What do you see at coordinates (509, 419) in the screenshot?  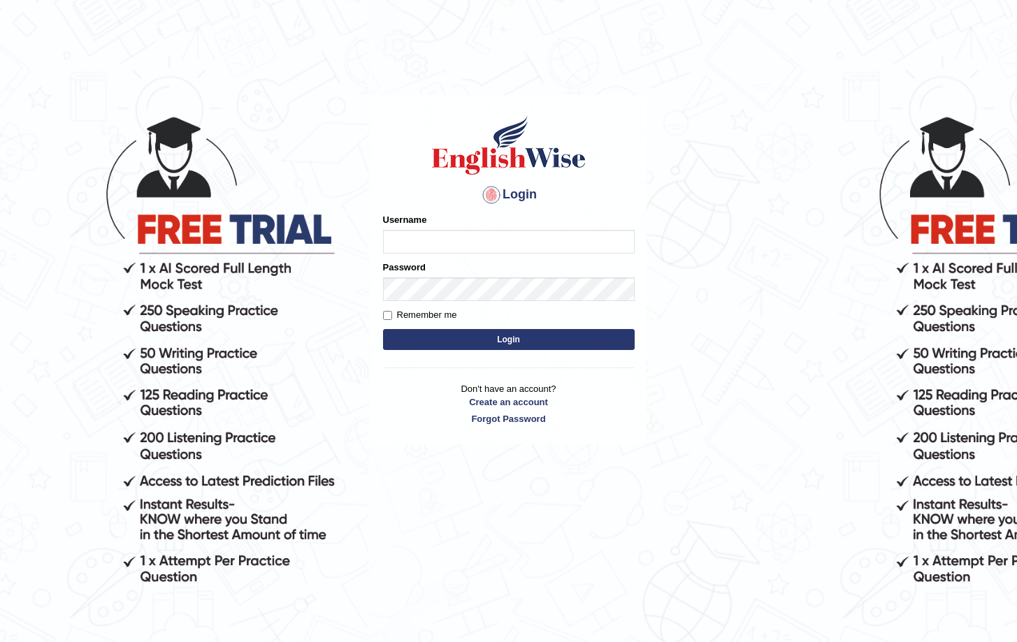 I see `a: Forgot Password` at bounding box center [509, 419].